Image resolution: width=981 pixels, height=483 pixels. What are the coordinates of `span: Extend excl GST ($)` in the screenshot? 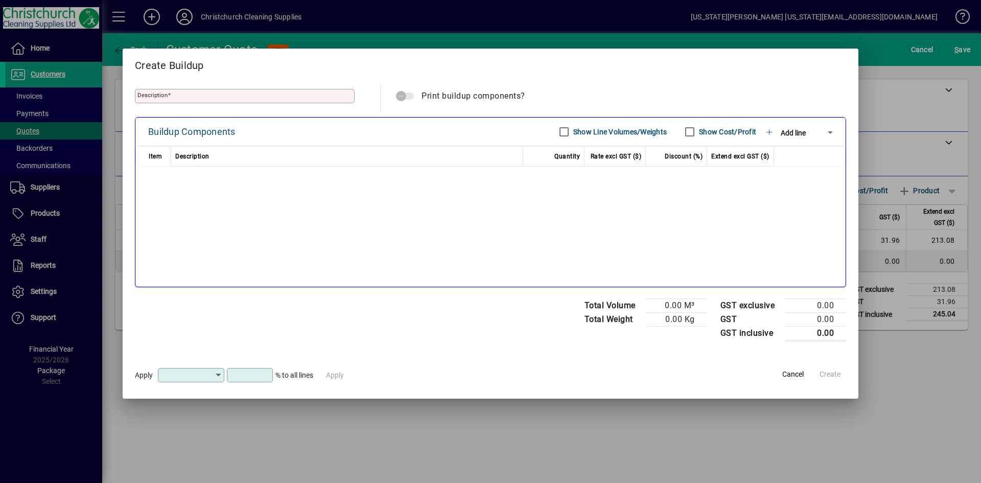 It's located at (741, 156).